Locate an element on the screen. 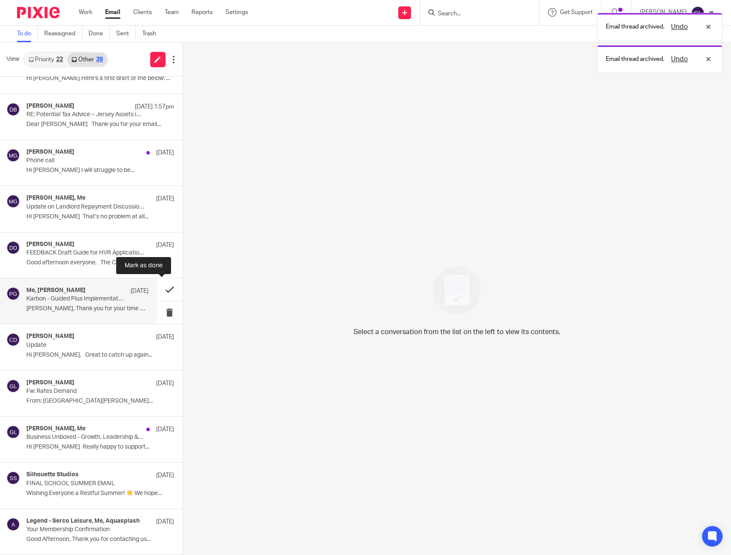  a: Settings is located at coordinates (237, 12).